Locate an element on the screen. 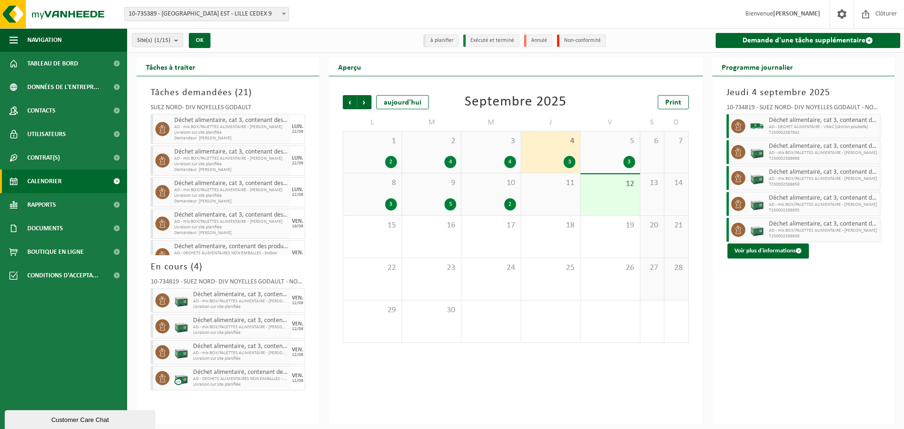  li: Annulé is located at coordinates (538, 40).